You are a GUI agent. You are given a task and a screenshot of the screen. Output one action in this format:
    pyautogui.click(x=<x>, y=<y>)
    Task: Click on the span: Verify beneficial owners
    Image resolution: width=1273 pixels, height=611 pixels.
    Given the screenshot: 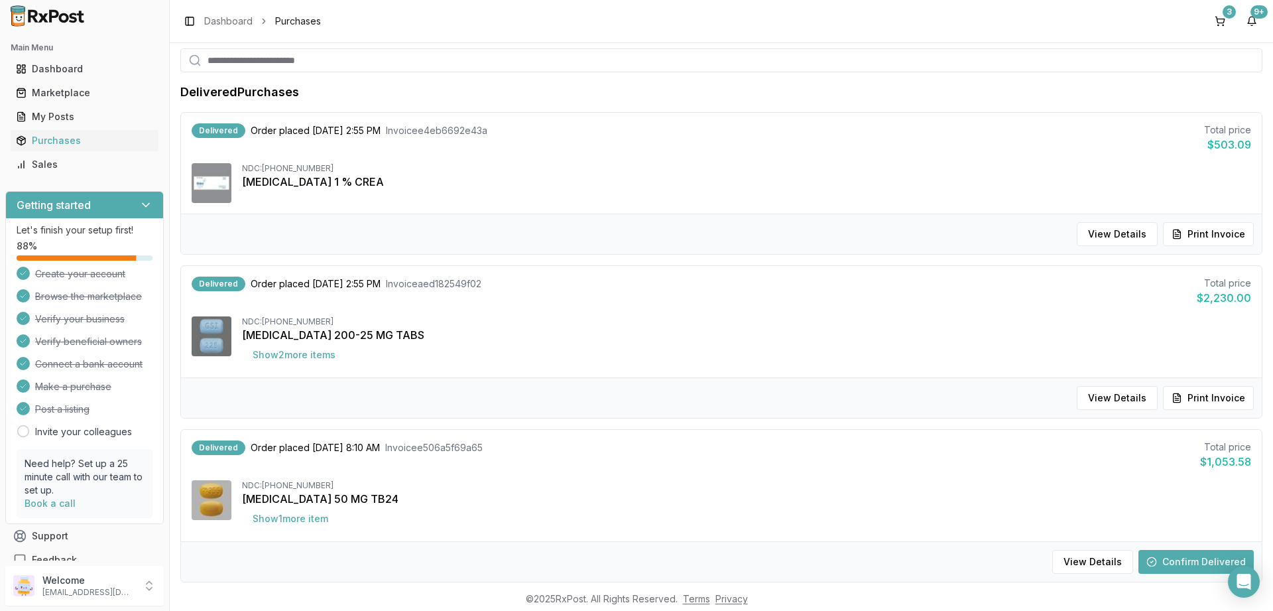 What is the action you would take?
    pyautogui.click(x=88, y=341)
    